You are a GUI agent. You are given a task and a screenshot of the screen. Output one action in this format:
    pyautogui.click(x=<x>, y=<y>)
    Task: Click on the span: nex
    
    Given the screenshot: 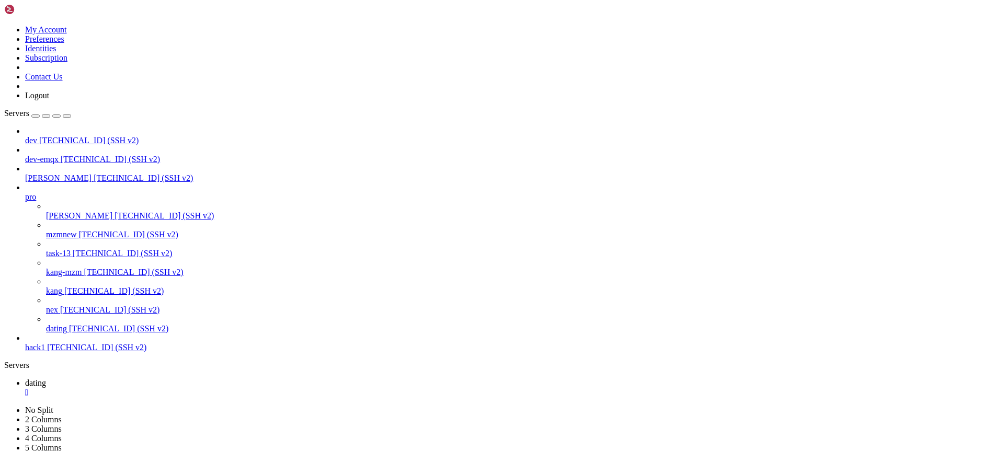 What is the action you would take?
    pyautogui.click(x=52, y=309)
    